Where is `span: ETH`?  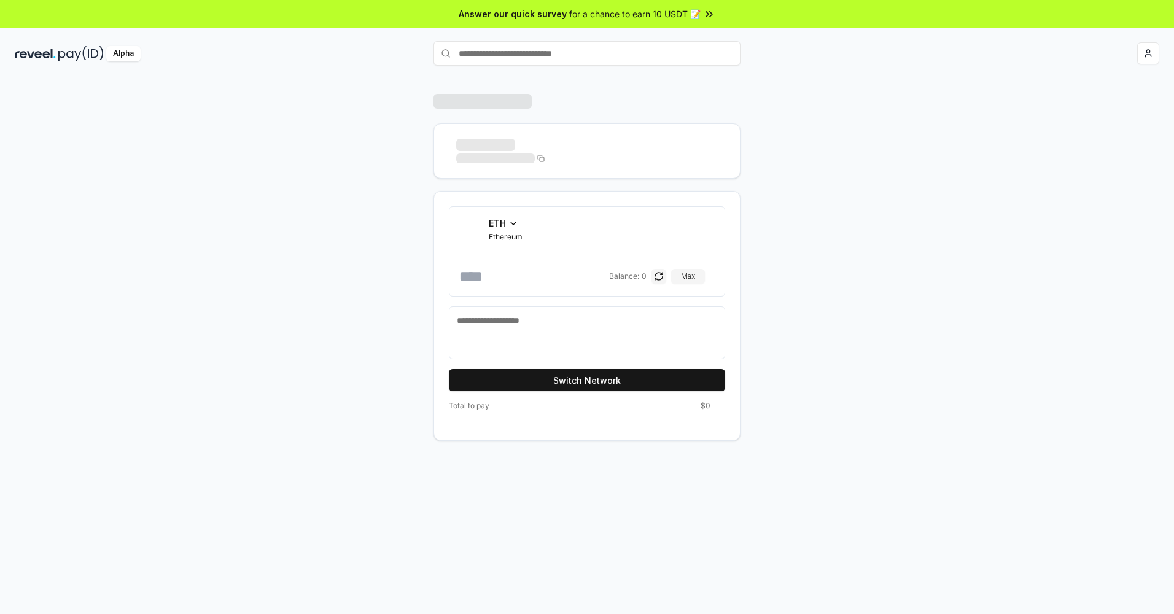
span: ETH is located at coordinates (497, 223).